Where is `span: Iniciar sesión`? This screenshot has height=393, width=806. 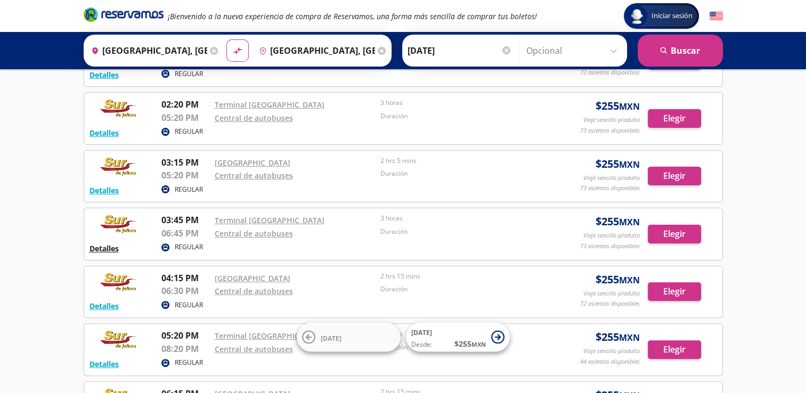
span: Iniciar sesión is located at coordinates (672, 16).